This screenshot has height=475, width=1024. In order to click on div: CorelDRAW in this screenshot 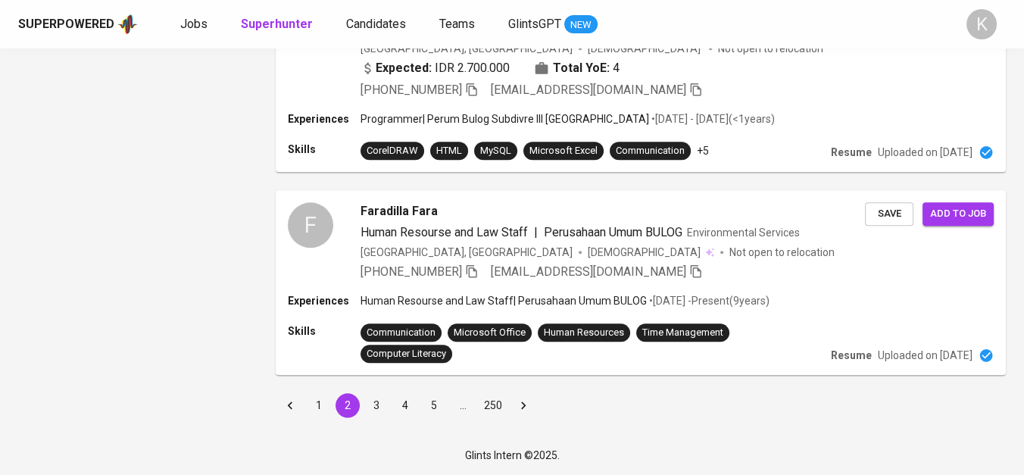, I will do `click(392, 151)`.